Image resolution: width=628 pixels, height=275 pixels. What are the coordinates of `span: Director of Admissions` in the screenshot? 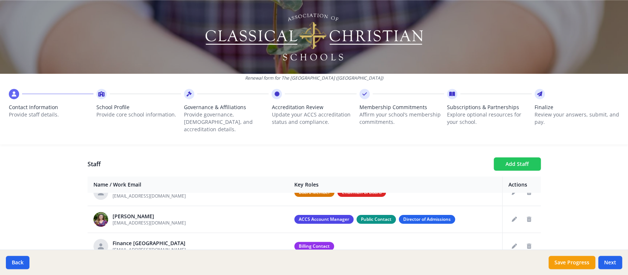 It's located at (427, 219).